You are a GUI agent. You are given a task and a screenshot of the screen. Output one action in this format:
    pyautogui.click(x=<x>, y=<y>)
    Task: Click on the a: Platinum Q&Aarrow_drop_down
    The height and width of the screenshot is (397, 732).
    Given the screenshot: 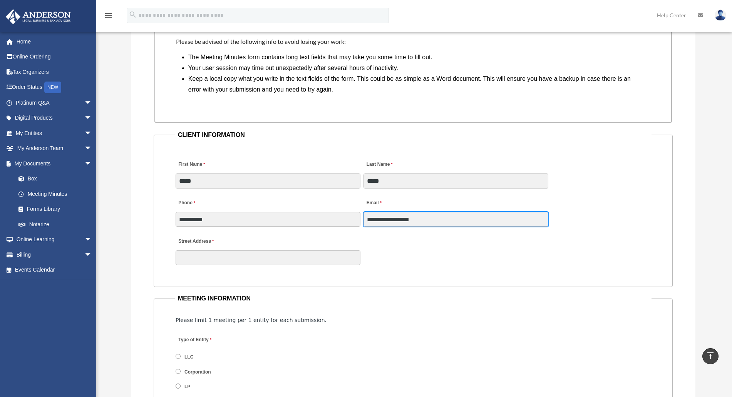 What is the action you would take?
    pyautogui.click(x=54, y=103)
    